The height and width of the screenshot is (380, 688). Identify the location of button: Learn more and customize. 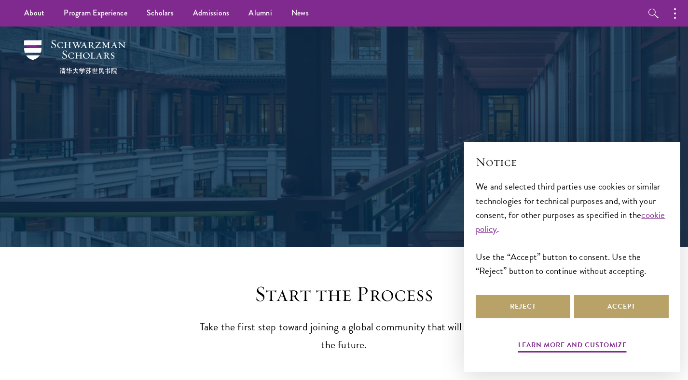
(572, 346).